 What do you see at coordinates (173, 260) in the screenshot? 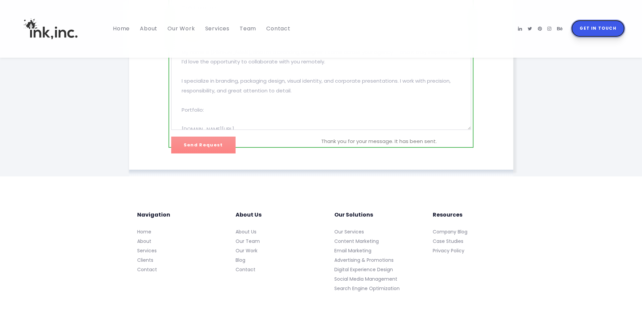
I see `a: Clients` at bounding box center [173, 260].